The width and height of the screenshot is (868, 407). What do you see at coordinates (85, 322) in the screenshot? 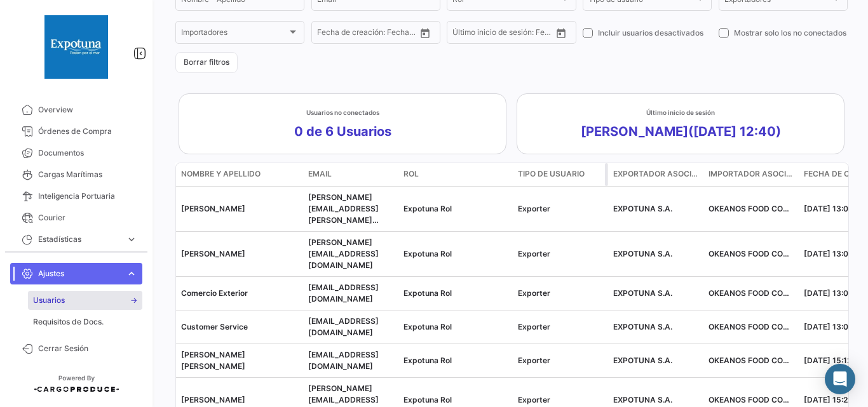
I see `a: Requisitos de Docs.` at bounding box center [85, 322].